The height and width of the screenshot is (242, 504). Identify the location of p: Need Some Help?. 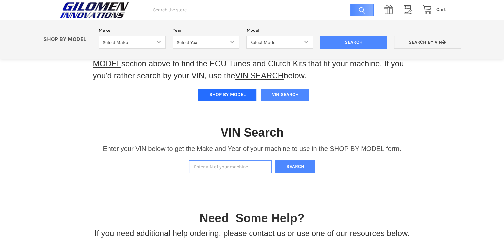
(252, 218).